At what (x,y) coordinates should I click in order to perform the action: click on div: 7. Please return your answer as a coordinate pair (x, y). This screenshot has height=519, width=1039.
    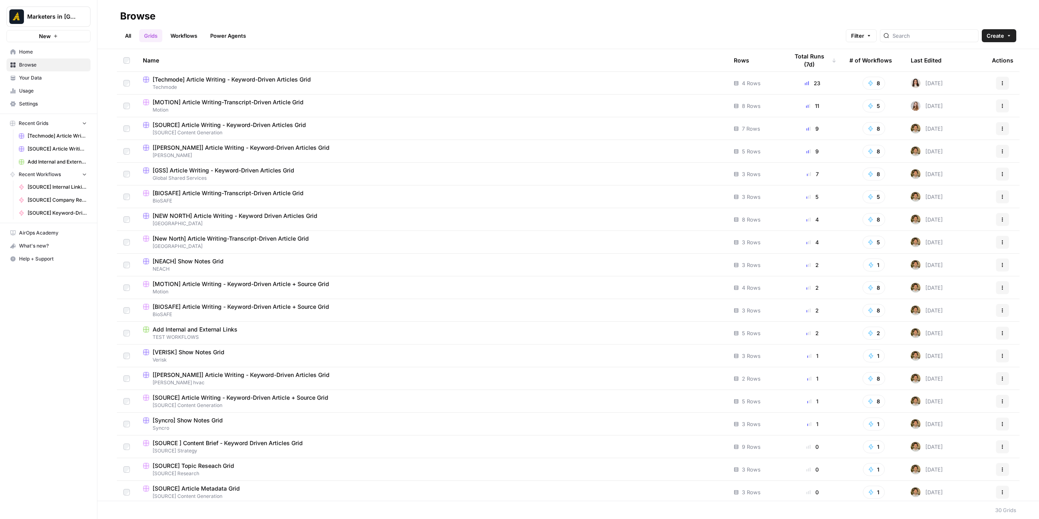
    Looking at the image, I should click on (813, 174).